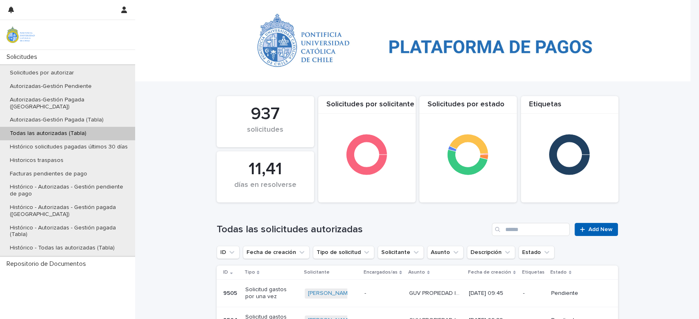 The height and width of the screenshot is (319, 699). Describe the element at coordinates (533, 273) in the screenshot. I see `p: Etiquetas` at that location.